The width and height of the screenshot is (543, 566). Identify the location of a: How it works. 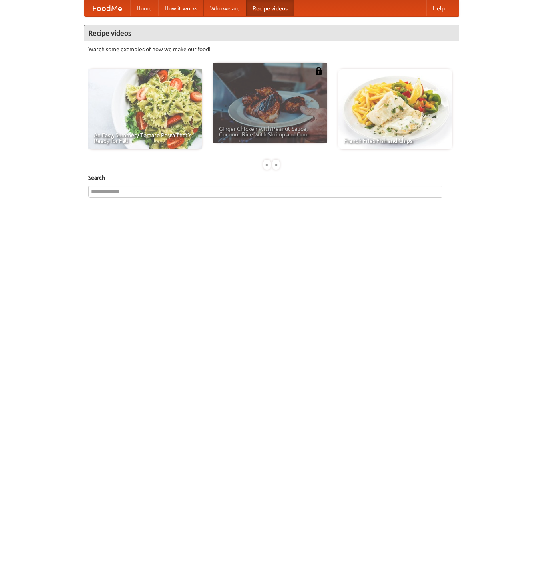
(181, 8).